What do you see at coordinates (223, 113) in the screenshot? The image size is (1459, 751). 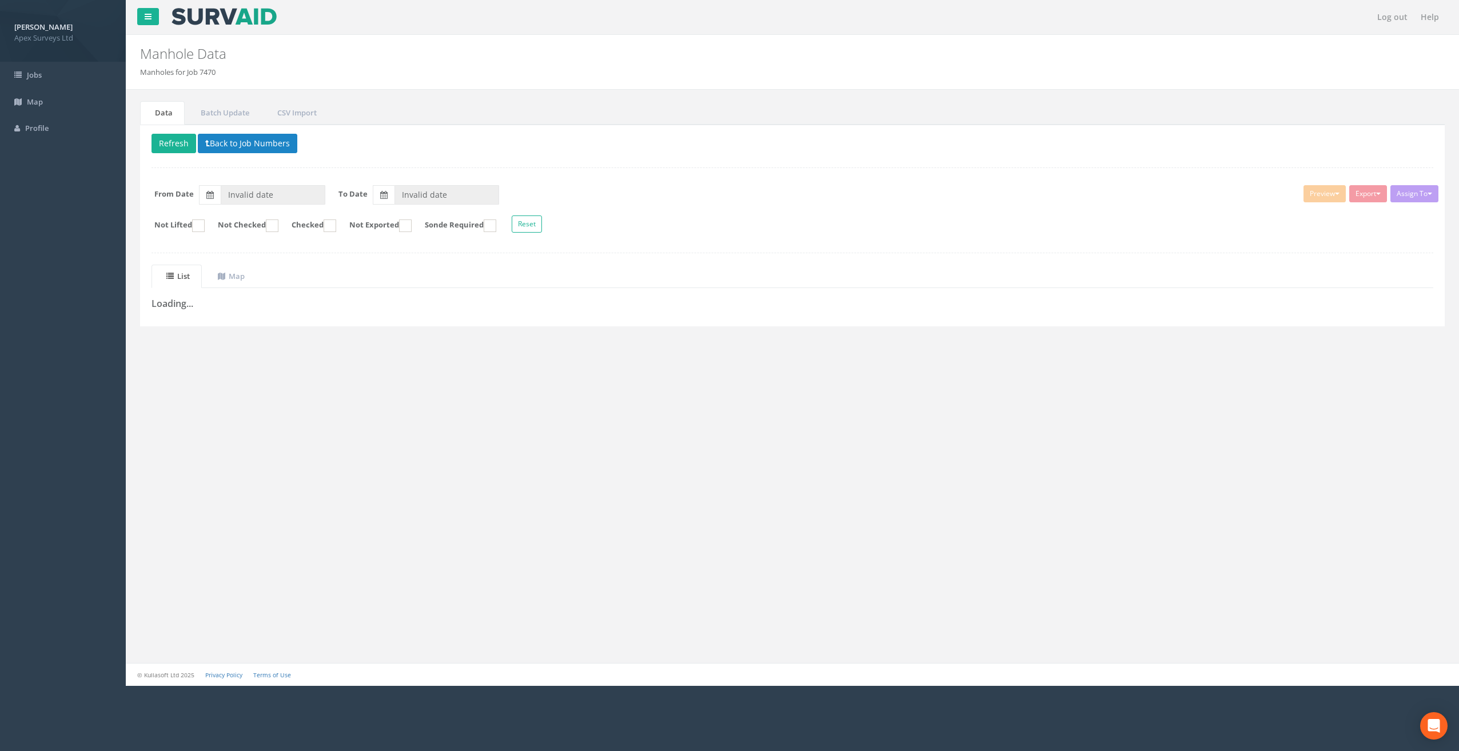 I see `a: Batch Update` at bounding box center [223, 113].